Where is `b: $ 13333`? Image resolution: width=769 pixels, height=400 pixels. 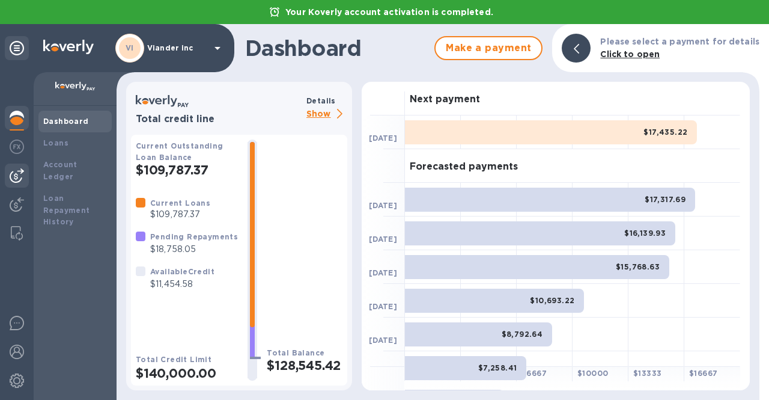
b: $ 13333 is located at coordinates (647, 373).